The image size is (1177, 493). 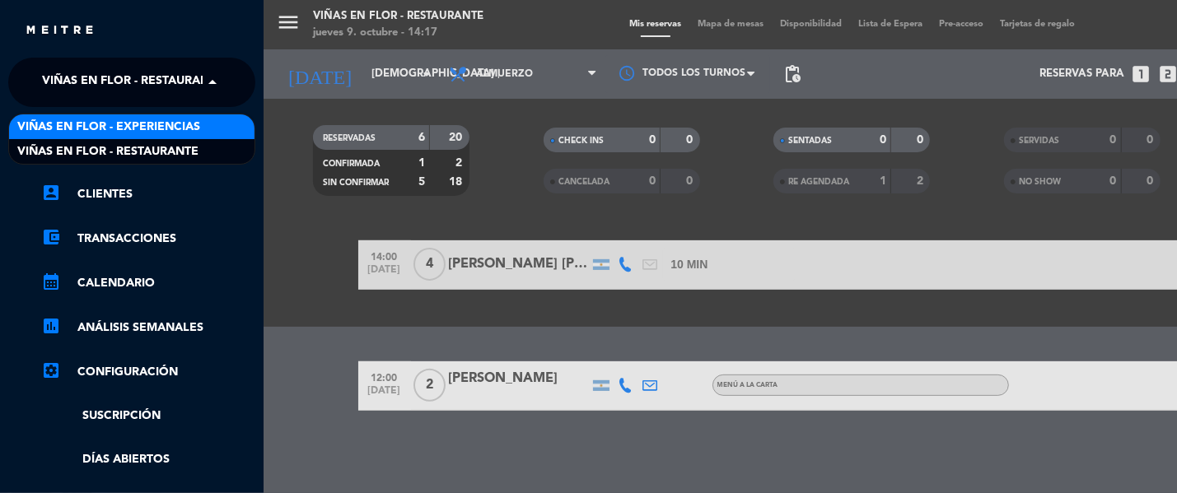 What do you see at coordinates (148, 328) in the screenshot?
I see `a: assessmentANÁLISIS SEMANALES` at bounding box center [148, 328].